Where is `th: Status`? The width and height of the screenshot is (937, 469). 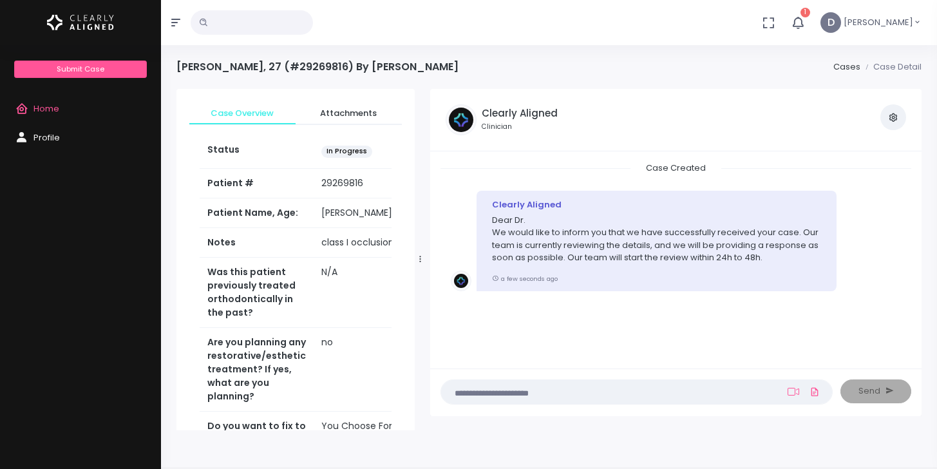 th: Status is located at coordinates (256, 151).